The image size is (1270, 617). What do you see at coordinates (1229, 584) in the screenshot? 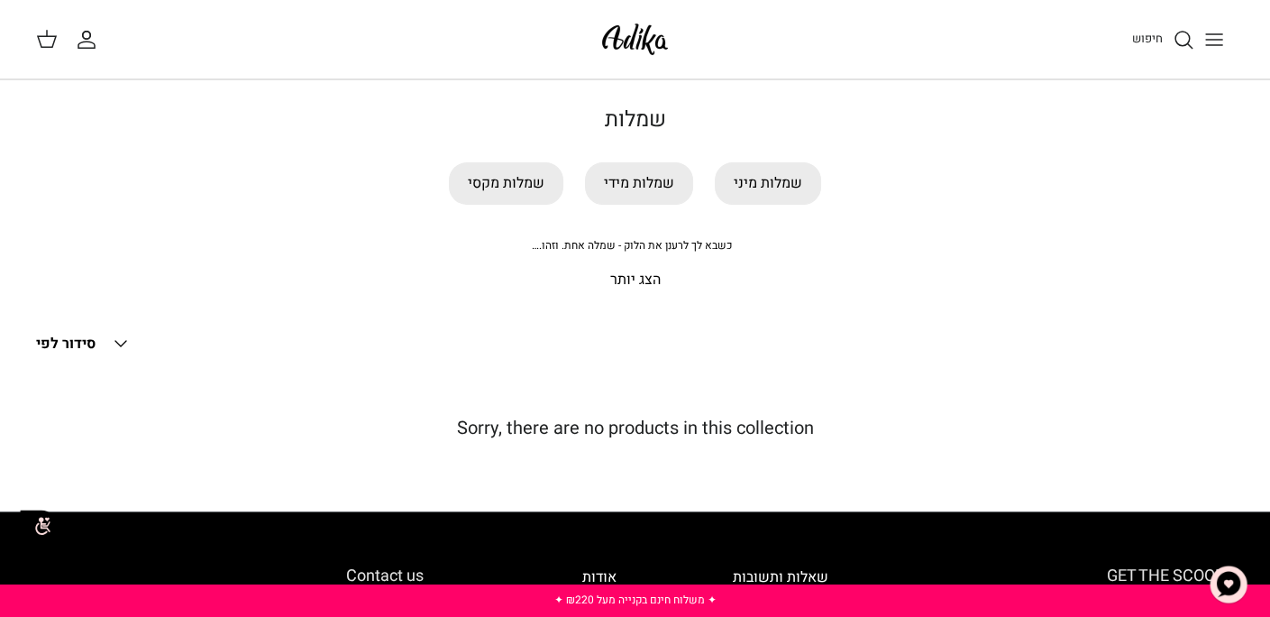
I see `button: צ'אט` at bounding box center [1229, 584].